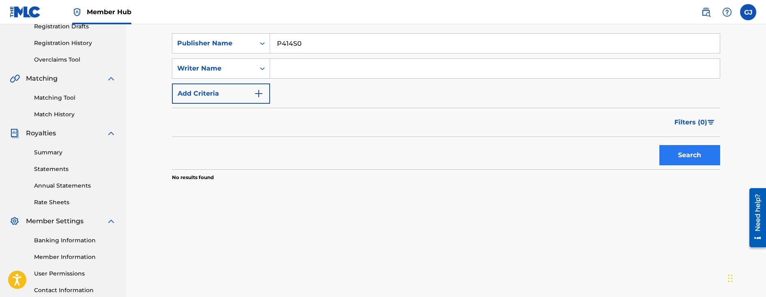  I want to click on div: Writer Name, so click(214, 69).